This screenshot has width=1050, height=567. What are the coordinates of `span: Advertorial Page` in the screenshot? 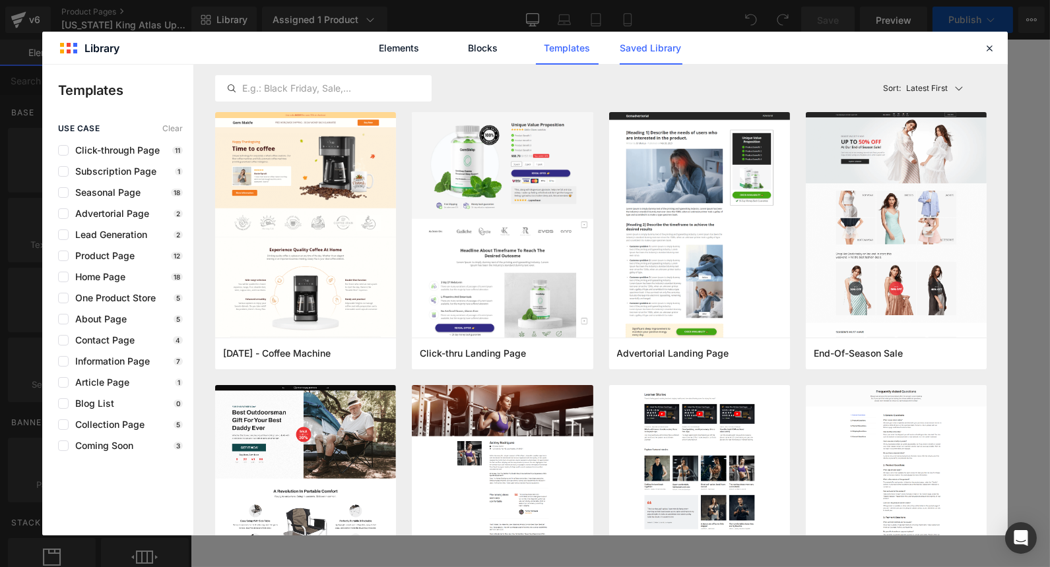 It's located at (109, 214).